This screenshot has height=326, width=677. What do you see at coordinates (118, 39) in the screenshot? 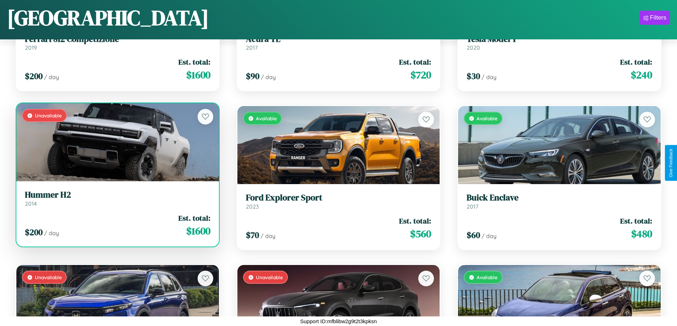
I see `h3: Ferrari 812 Competizione` at bounding box center [118, 39].